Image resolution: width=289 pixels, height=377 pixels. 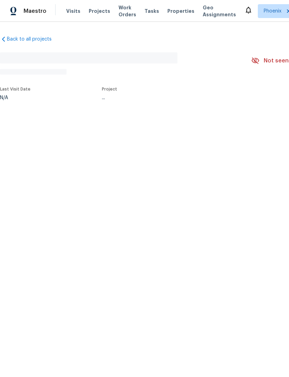 I want to click on span: Project, so click(x=110, y=89).